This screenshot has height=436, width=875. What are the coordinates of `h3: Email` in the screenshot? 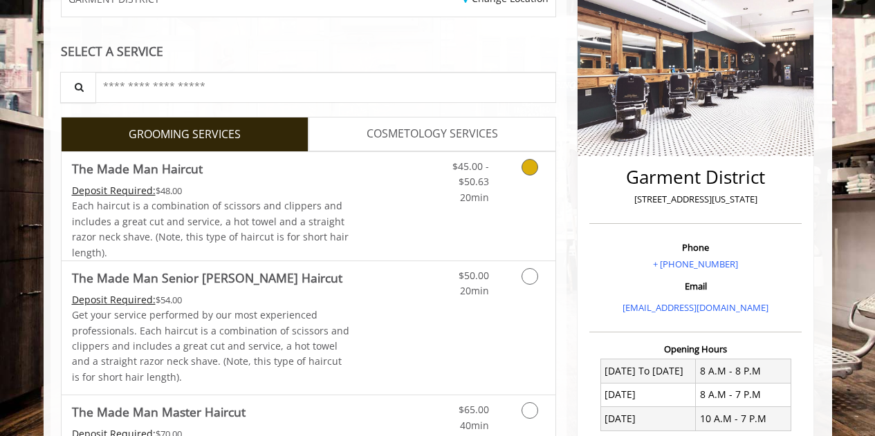 It's located at (695, 286).